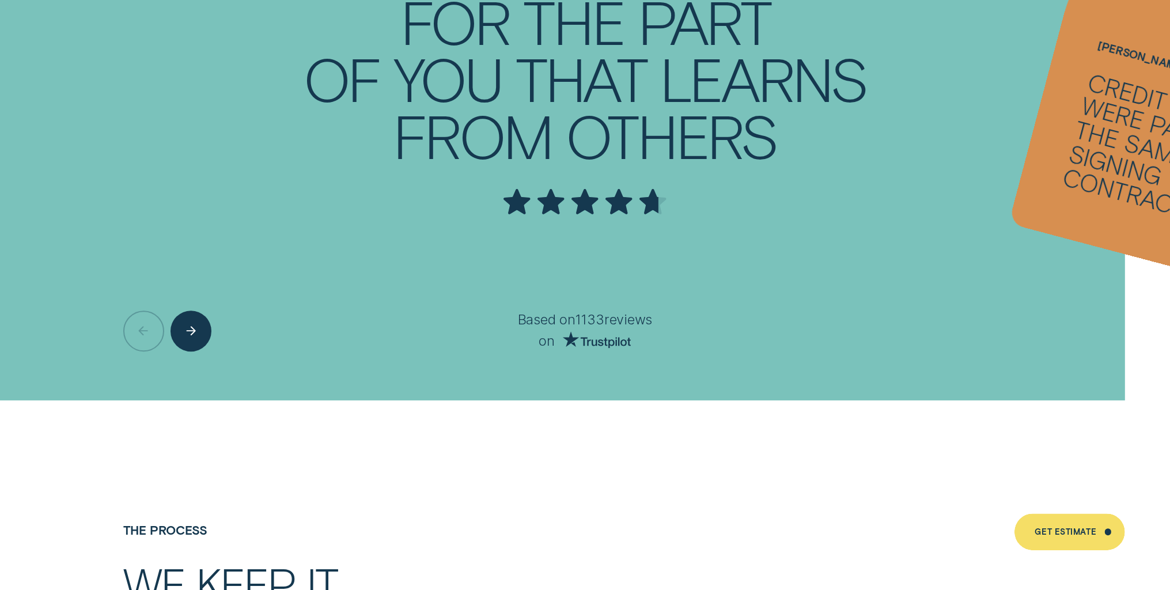  Describe the element at coordinates (191, 331) in the screenshot. I see `button: Next button` at that location.